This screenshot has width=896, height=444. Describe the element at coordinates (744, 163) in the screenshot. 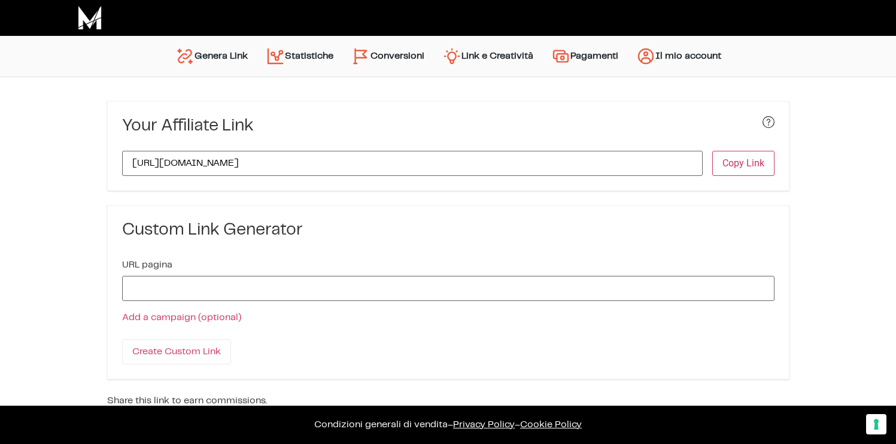

I see `button: Copy Link` at that location.